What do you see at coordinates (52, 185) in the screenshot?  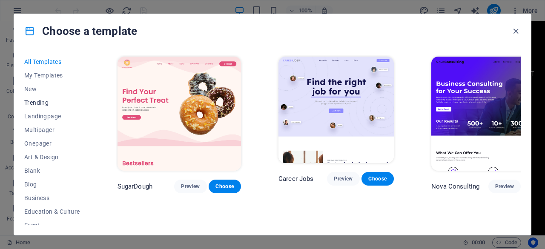 I see `span: Blog` at bounding box center [52, 185].